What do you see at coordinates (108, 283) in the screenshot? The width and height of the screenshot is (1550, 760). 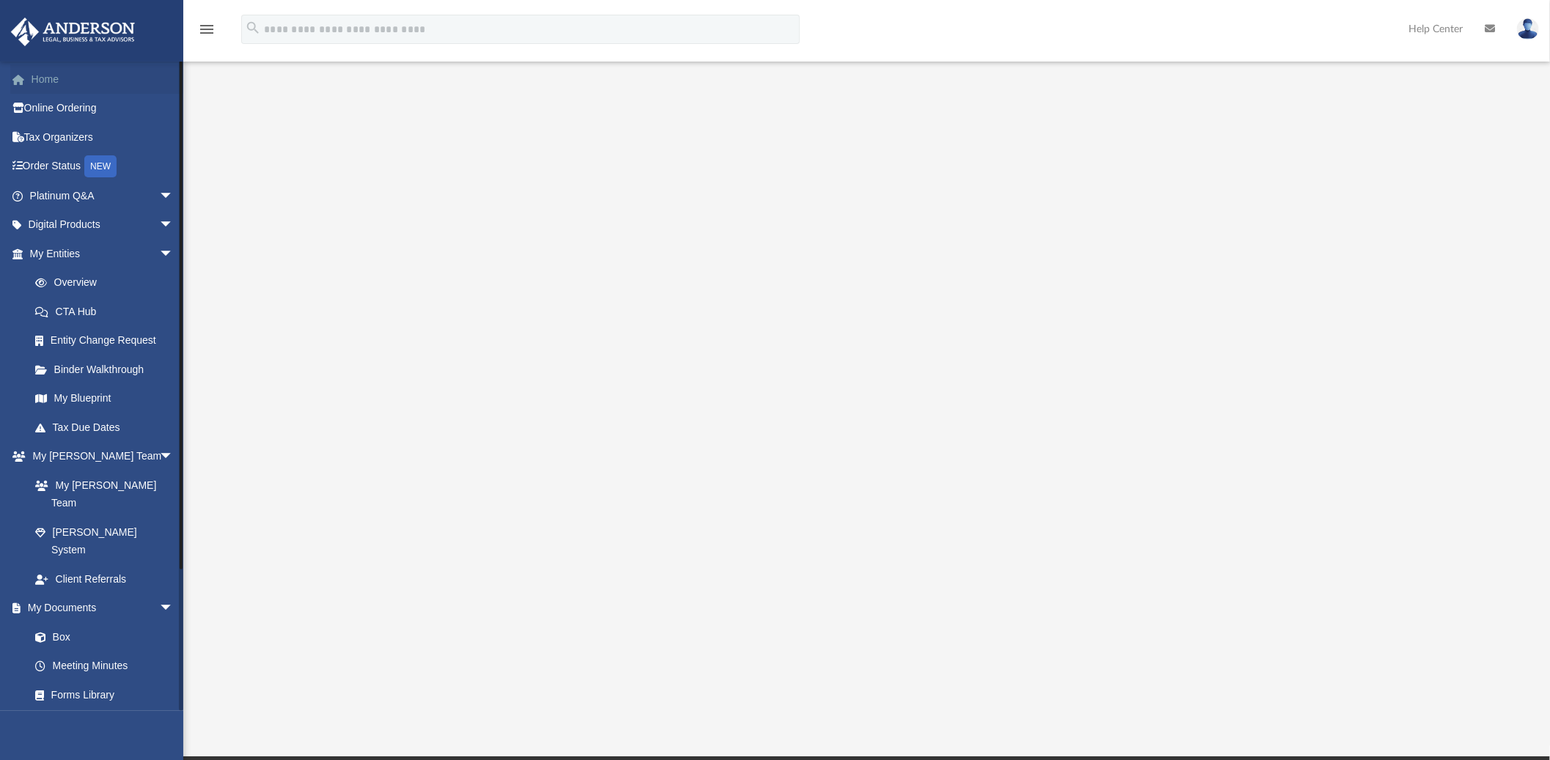 I see `a: Overview` at bounding box center [108, 283].